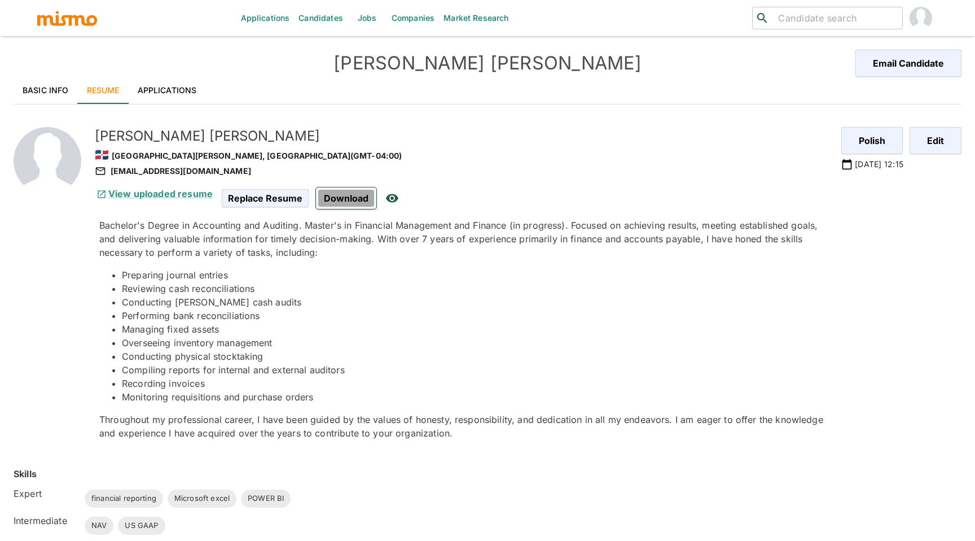  Describe the element at coordinates (45, 520) in the screenshot. I see `h6: Intermediate` at that location.